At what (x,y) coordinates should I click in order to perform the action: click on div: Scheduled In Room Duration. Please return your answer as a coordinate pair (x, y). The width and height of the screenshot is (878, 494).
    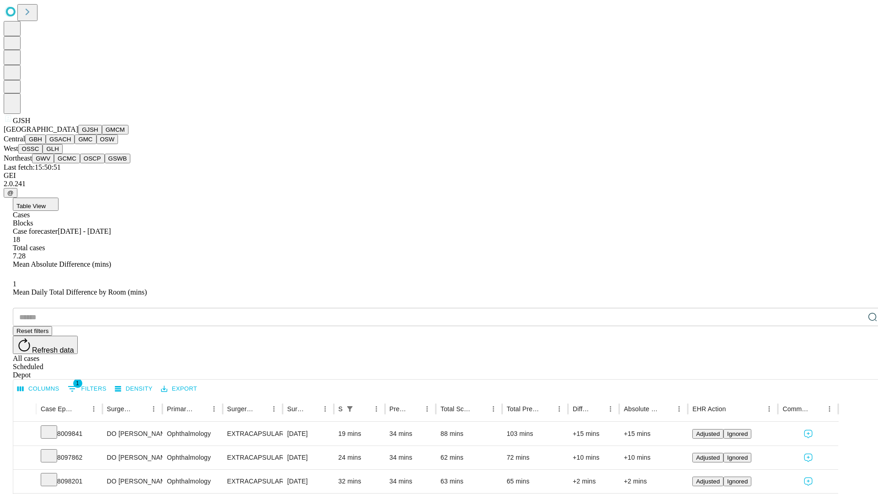
    Looking at the image, I should click on (340, 409).